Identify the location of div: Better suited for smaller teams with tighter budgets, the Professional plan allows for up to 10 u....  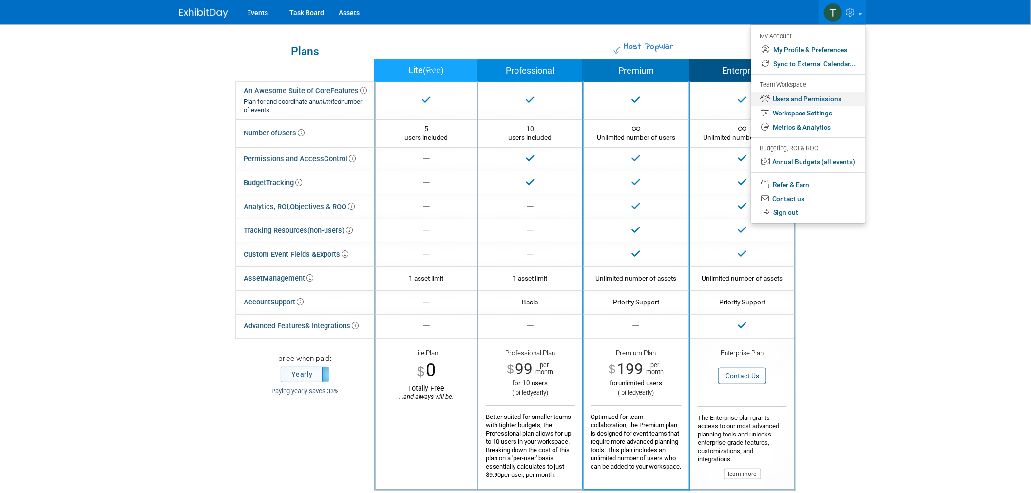
(530, 442).